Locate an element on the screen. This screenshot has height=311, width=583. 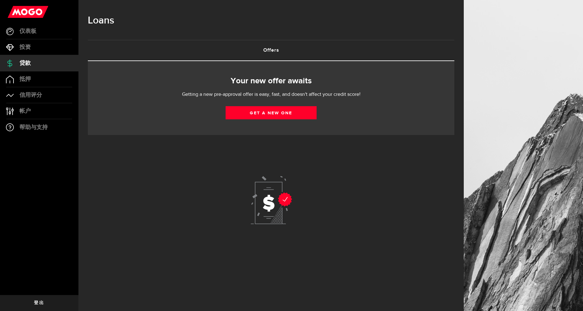
ul: Tabs Navigation is located at coordinates (271, 50).